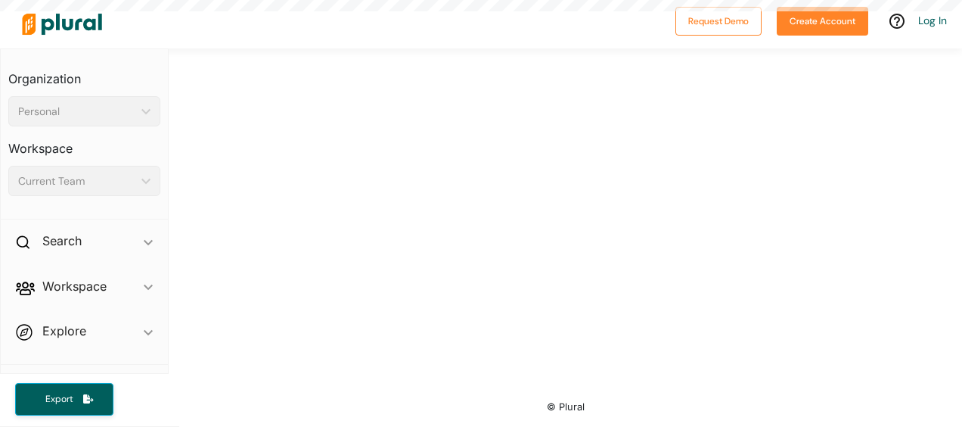 Image resolution: width=962 pixels, height=427 pixels. What do you see at coordinates (84, 73) in the screenshot?
I see `h3: Organization` at bounding box center [84, 73].